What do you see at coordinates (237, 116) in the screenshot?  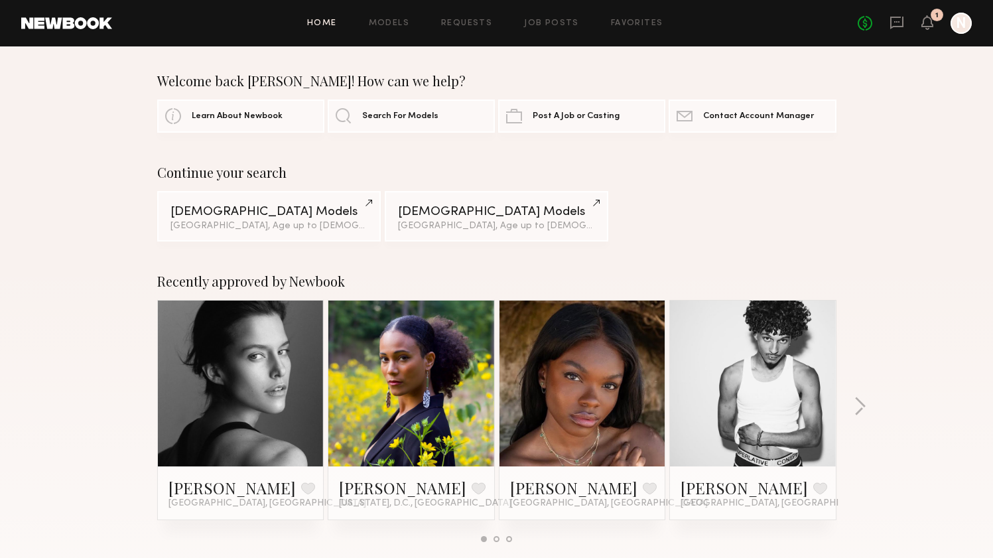 I see `span: Learn About Newbook` at bounding box center [237, 116].